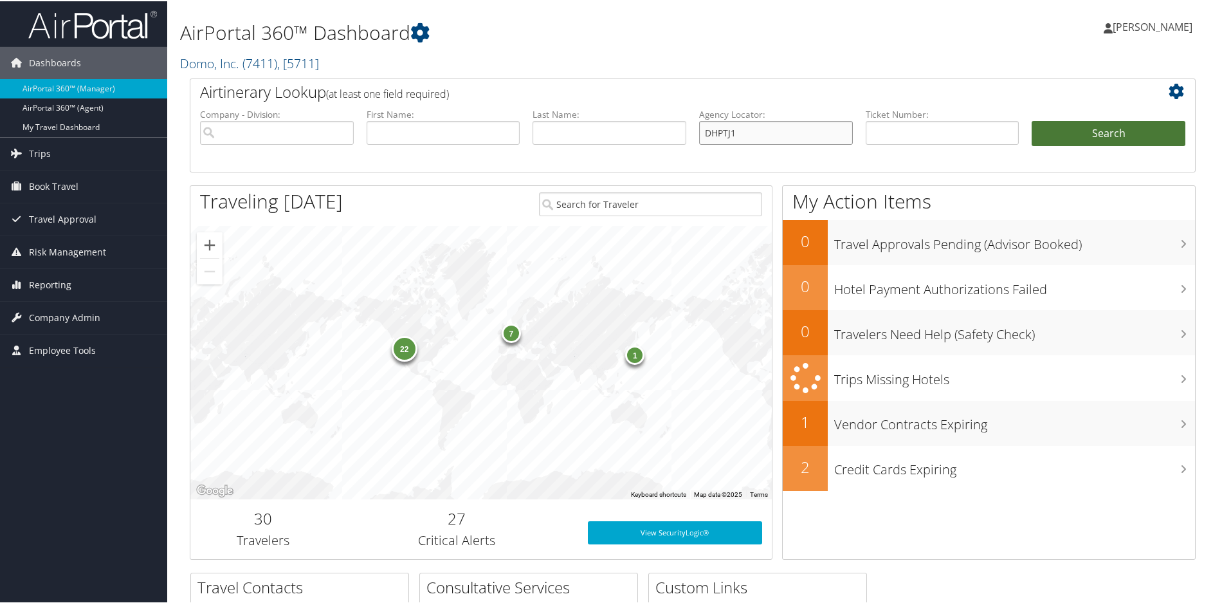  I want to click on span: (at least one field required), so click(387, 93).